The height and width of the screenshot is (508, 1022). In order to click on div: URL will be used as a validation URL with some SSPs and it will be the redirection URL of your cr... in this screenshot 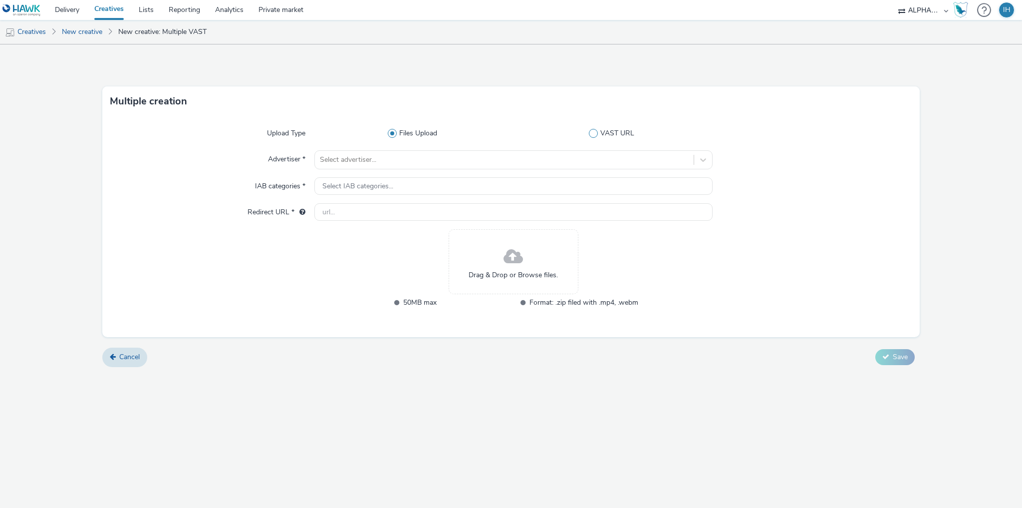, I will do `click(300, 212)`.